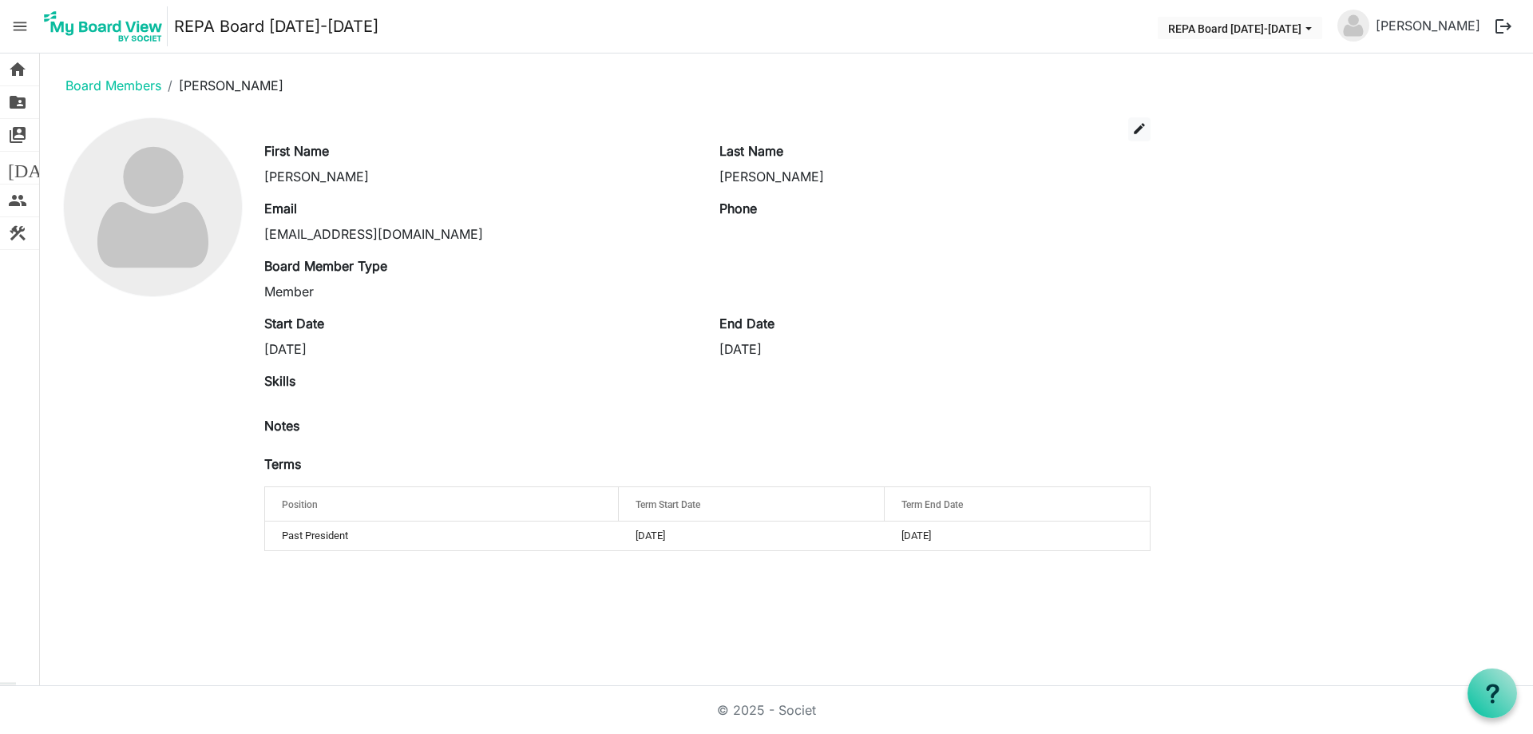 Image resolution: width=1533 pixels, height=734 pixels. I want to click on label: Notes, so click(282, 426).